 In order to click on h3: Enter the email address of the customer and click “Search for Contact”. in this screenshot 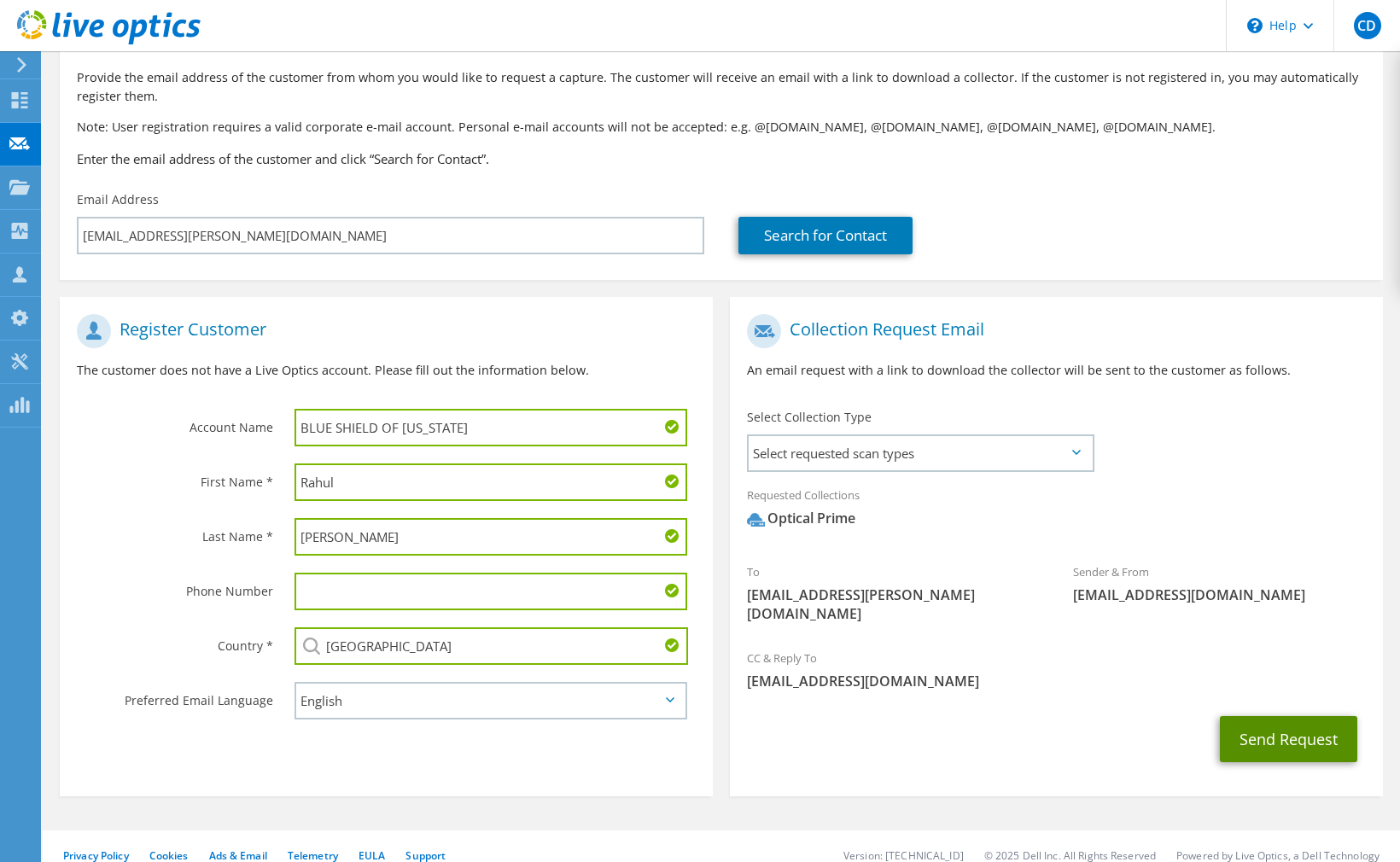, I will do `click(721, 159)`.